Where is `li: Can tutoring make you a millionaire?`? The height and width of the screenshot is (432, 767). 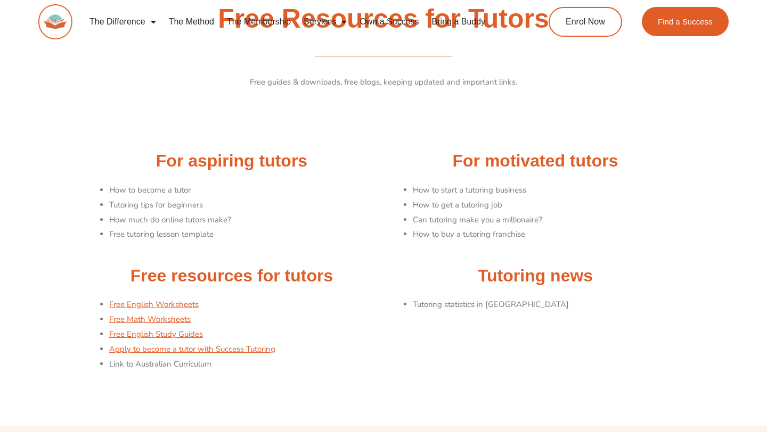
li: Can tutoring make you a millionaire? is located at coordinates (547, 220).